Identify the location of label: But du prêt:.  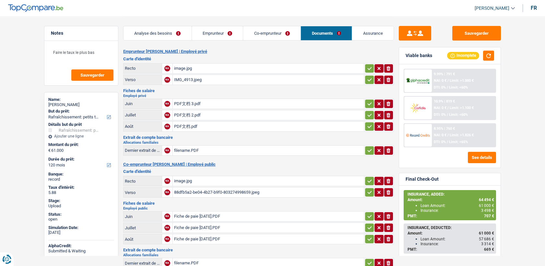
(80, 111).